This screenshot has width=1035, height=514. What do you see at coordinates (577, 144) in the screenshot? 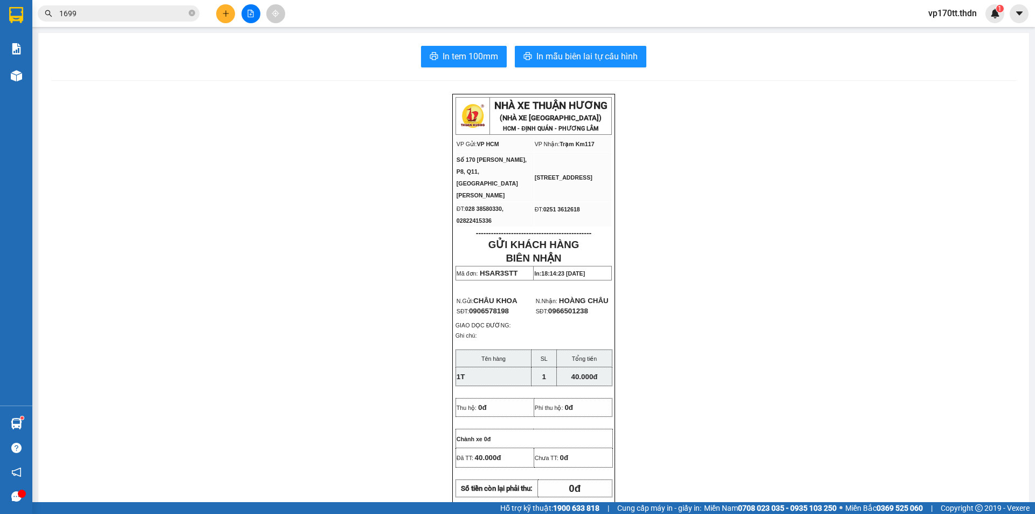
I see `span: Trạm Km117` at bounding box center [577, 144].